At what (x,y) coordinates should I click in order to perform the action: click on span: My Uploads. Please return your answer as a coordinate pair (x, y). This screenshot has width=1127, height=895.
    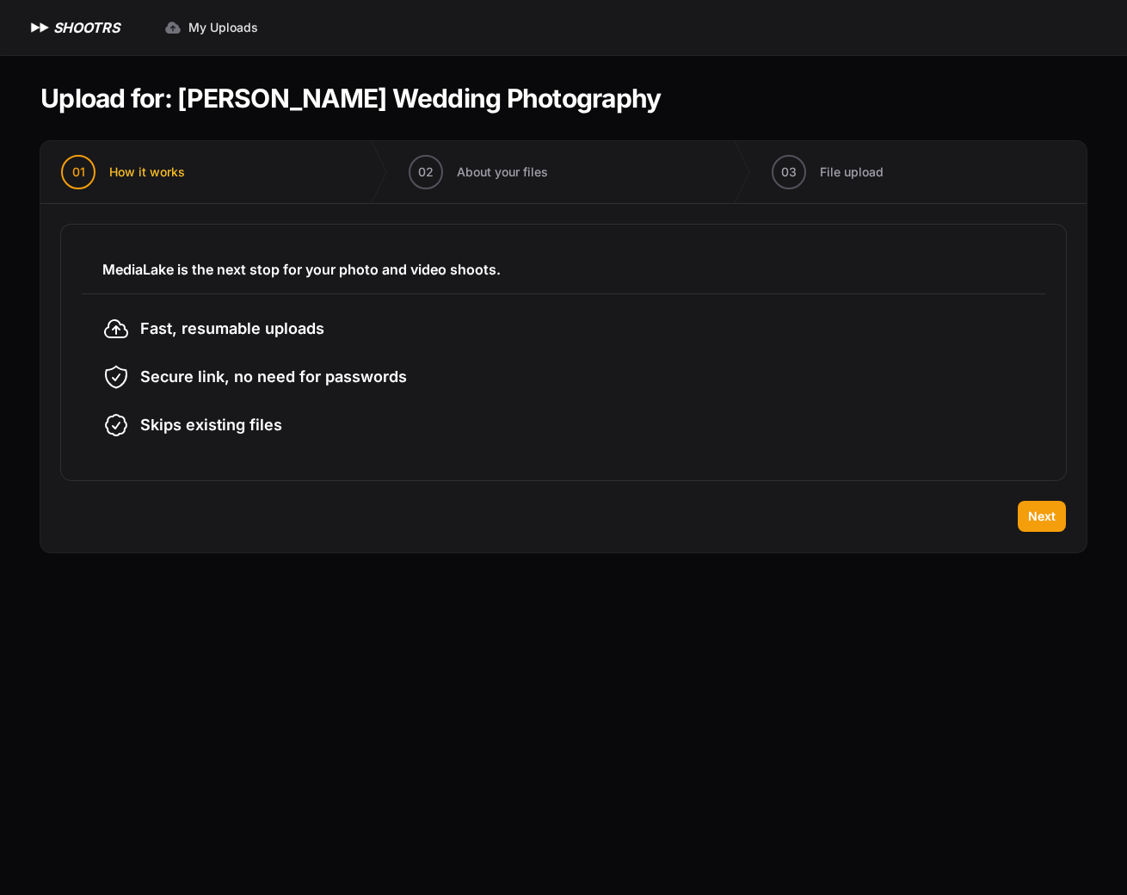
    Looking at the image, I should click on (223, 28).